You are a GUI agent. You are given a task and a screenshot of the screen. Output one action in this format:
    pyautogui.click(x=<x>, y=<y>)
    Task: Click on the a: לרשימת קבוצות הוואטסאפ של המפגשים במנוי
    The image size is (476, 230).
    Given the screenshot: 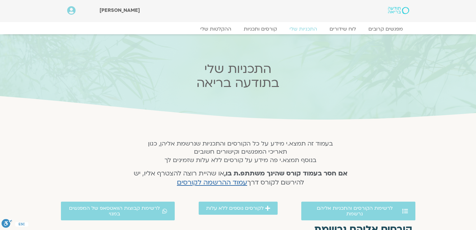 What is the action you would take?
    pyautogui.click(x=118, y=211)
    